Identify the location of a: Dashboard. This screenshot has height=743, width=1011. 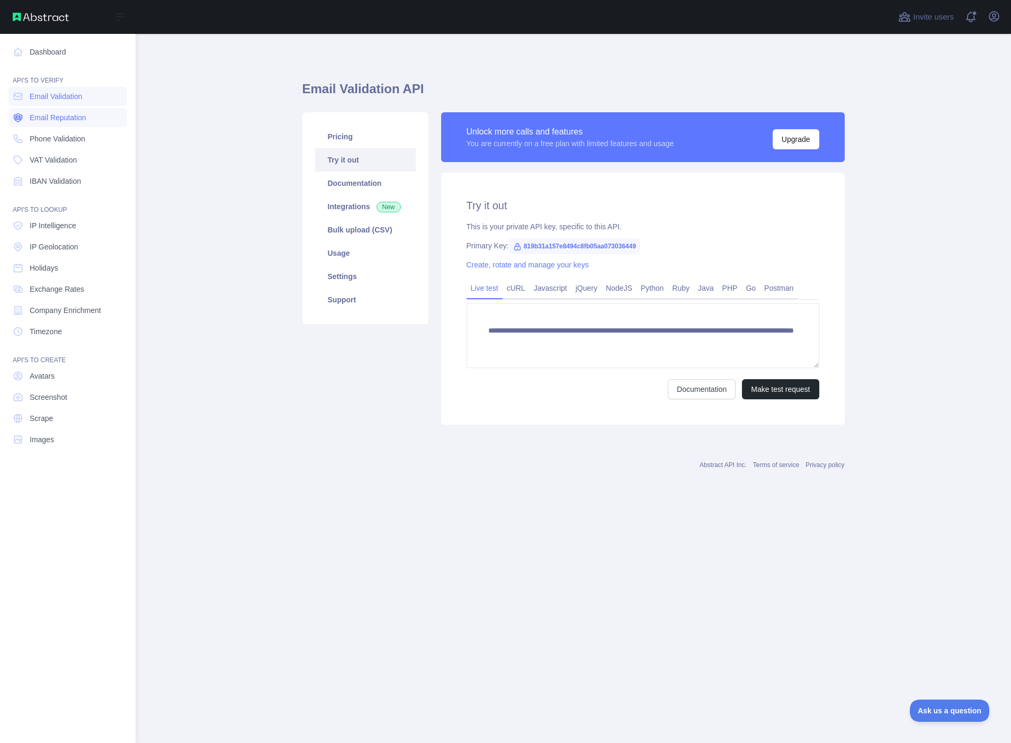
(68, 52).